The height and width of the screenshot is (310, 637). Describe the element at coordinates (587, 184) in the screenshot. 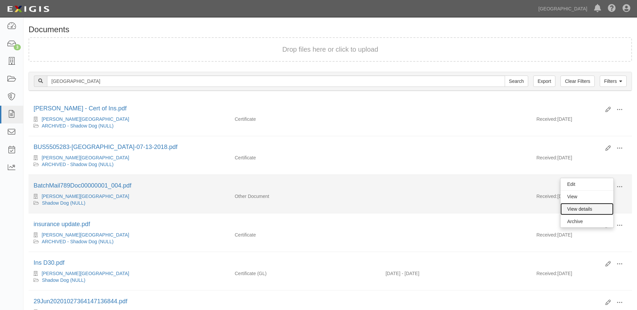

I see `a: Edit` at that location.